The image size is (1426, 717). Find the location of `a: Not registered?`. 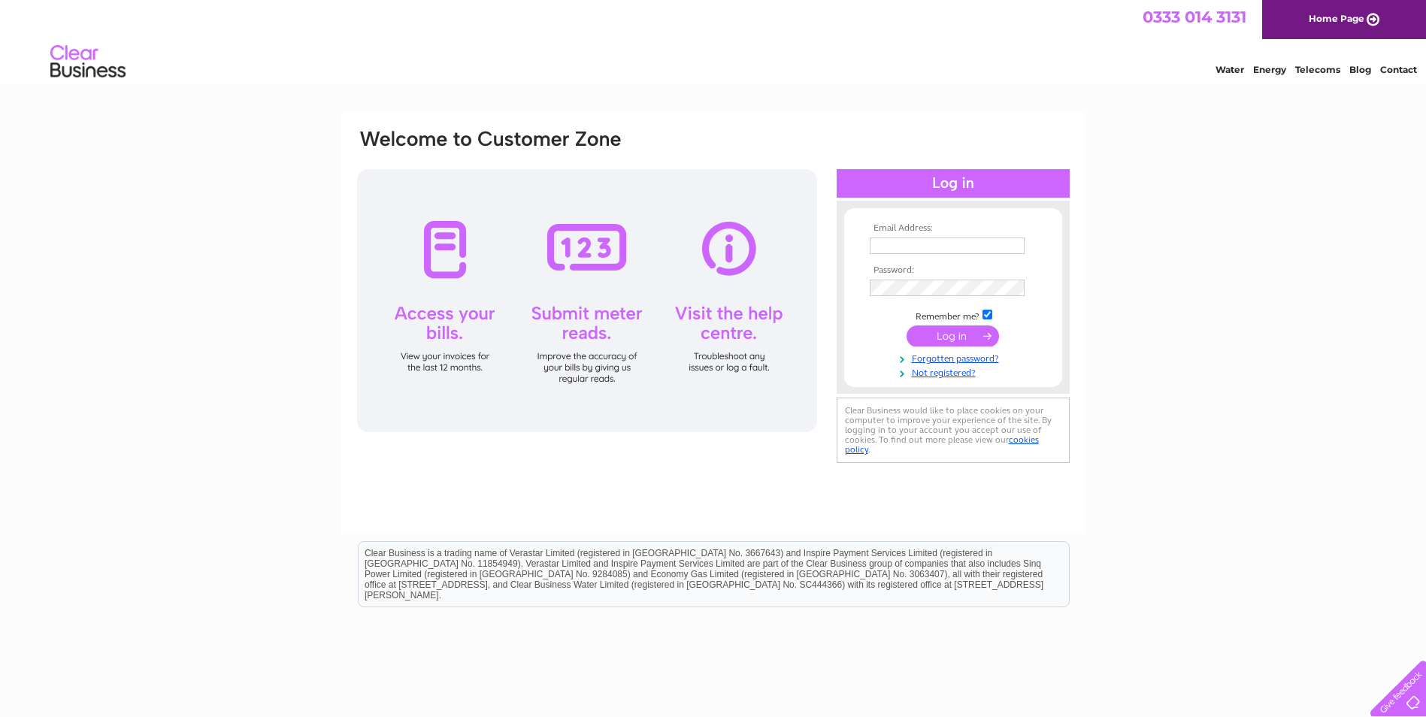

a: Not registered? is located at coordinates (955, 371).